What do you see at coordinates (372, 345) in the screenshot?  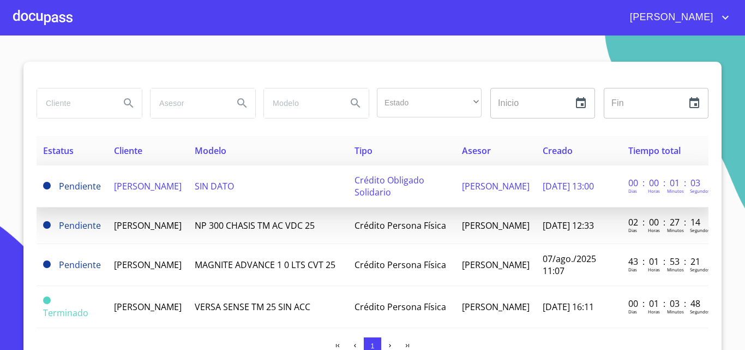 I see `span: 1` at bounding box center [372, 345].